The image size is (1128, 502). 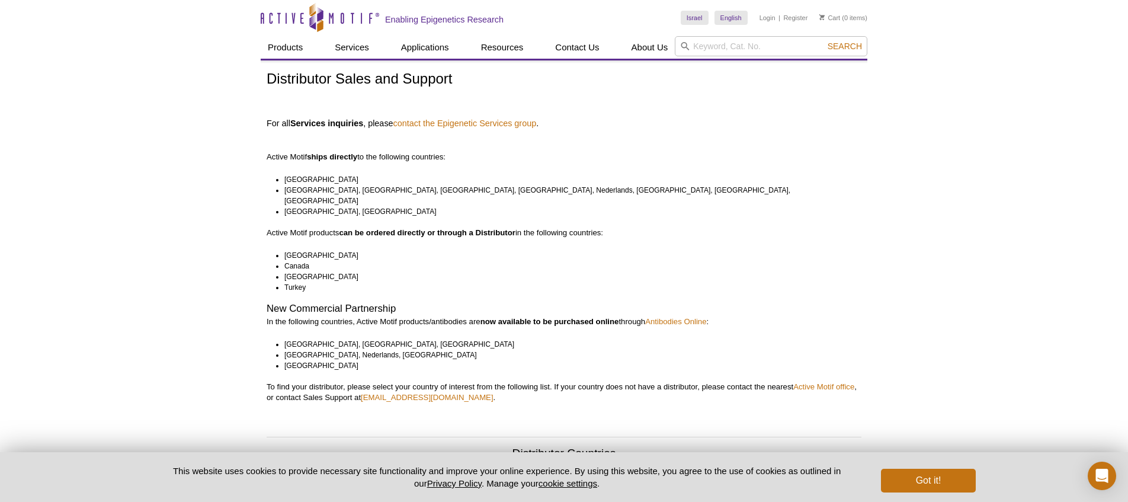 I want to click on h1: Distributor Sales and Support, so click(x=564, y=79).